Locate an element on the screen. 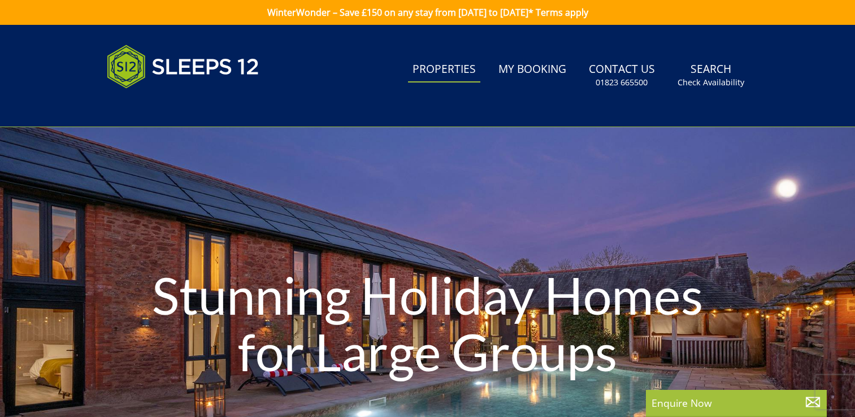  small: Check Availability is located at coordinates (711, 82).